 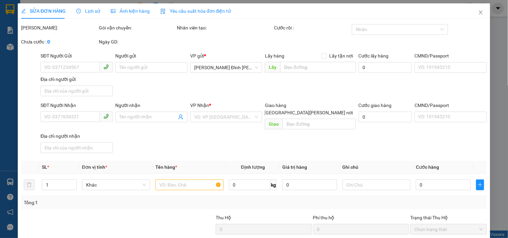 I want to click on div: Ngày GD:, so click(x=137, y=42).